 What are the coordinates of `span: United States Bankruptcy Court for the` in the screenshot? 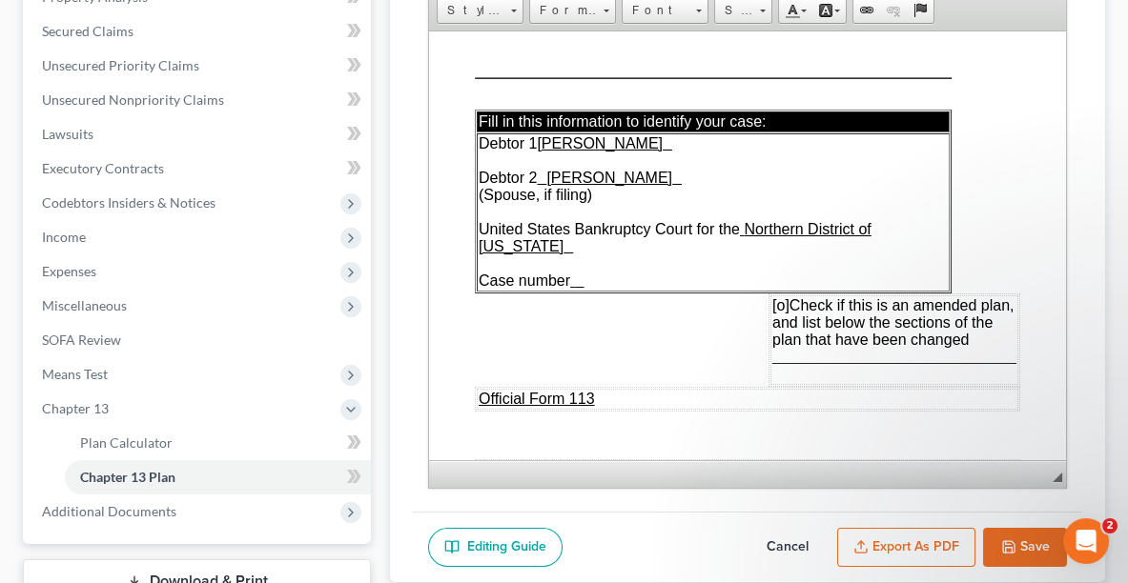 It's located at (246, 206).